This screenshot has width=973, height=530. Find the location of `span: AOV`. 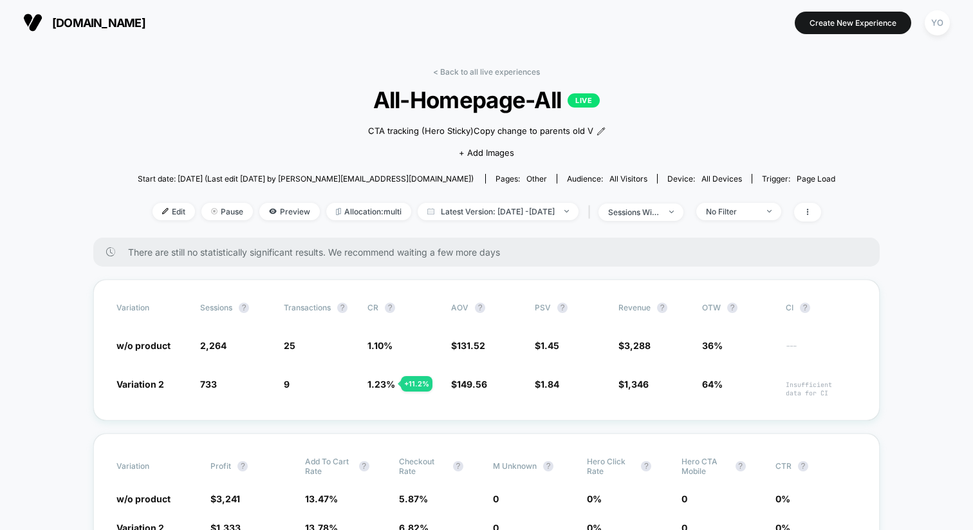

span: AOV is located at coordinates (459, 307).